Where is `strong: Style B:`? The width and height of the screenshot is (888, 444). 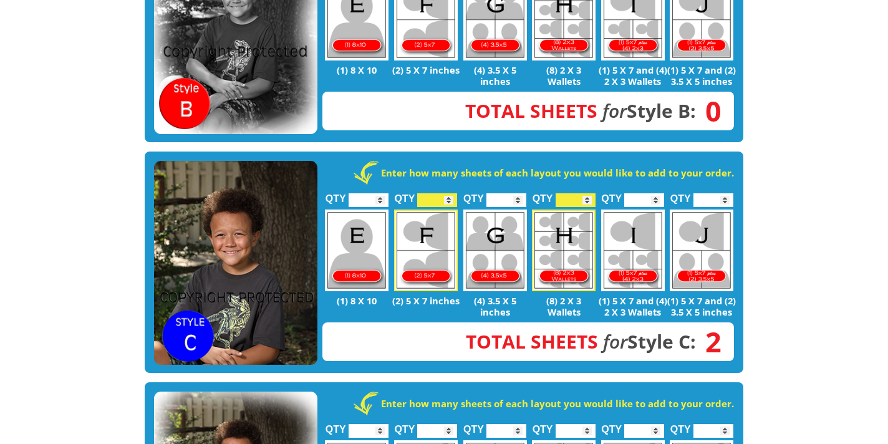 strong: Style B: is located at coordinates (581, 110).